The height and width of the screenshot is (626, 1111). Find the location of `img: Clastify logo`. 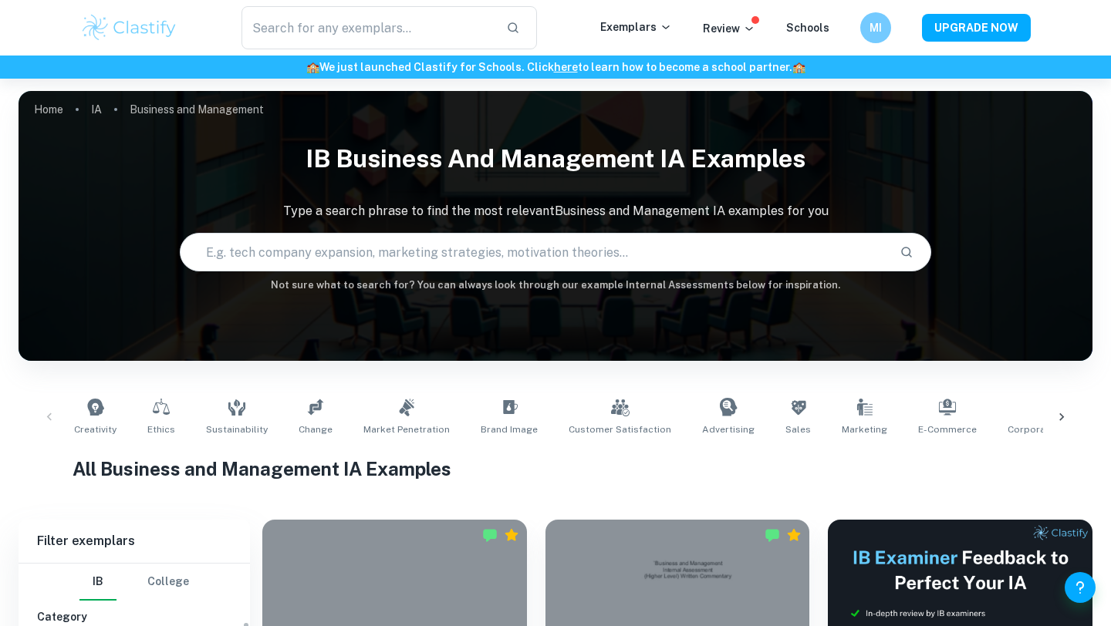

img: Clastify logo is located at coordinates (129, 28).